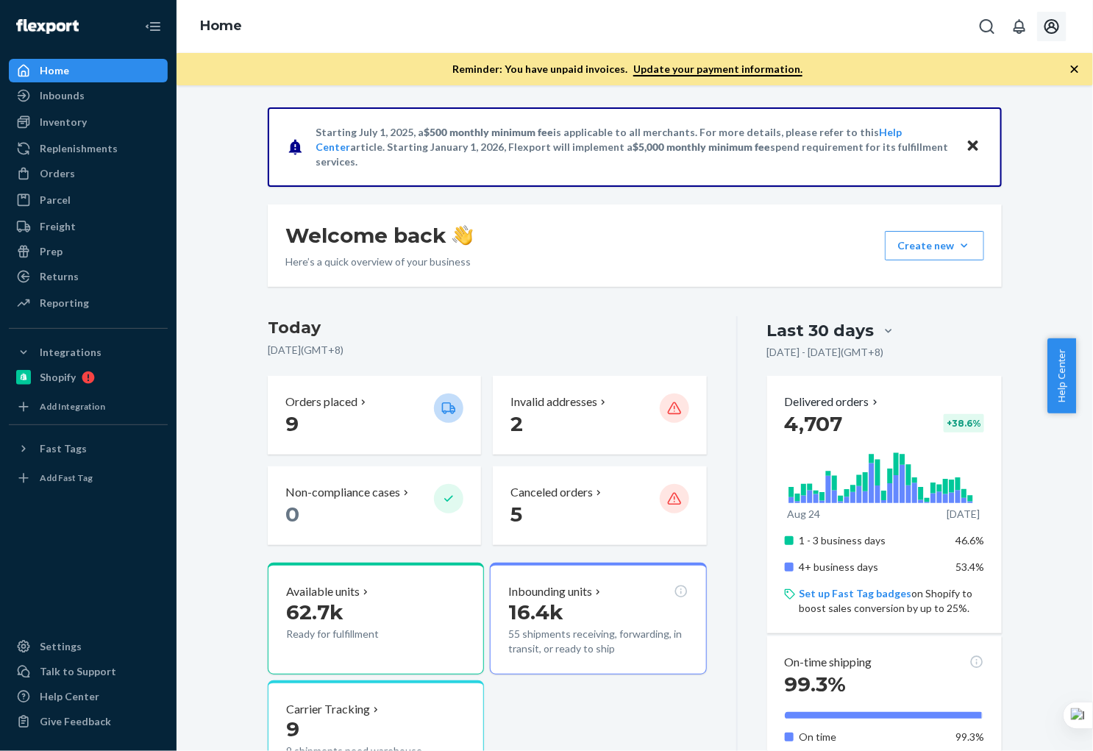 The height and width of the screenshot is (751, 1093). I want to click on a: Prep, so click(88, 252).